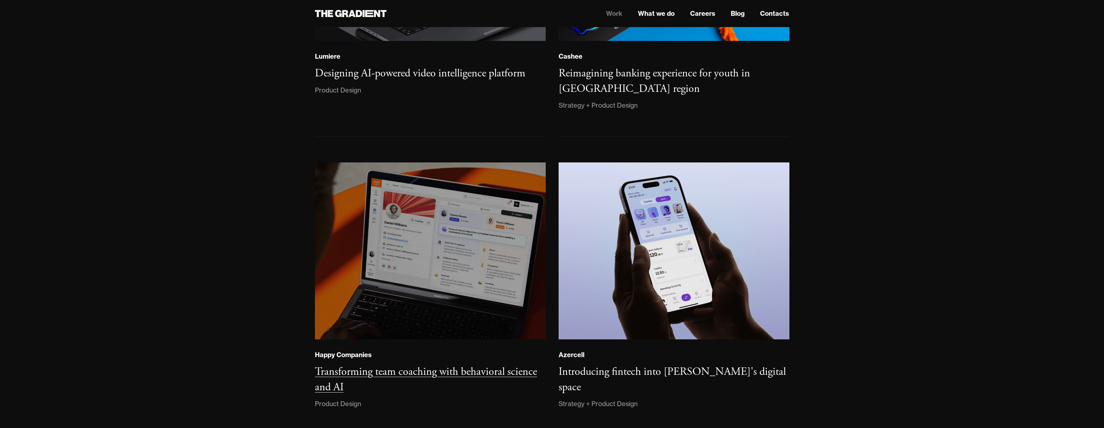 This screenshot has width=1104, height=428. What do you see at coordinates (703, 14) in the screenshot?
I see `a: Careers` at bounding box center [703, 14].